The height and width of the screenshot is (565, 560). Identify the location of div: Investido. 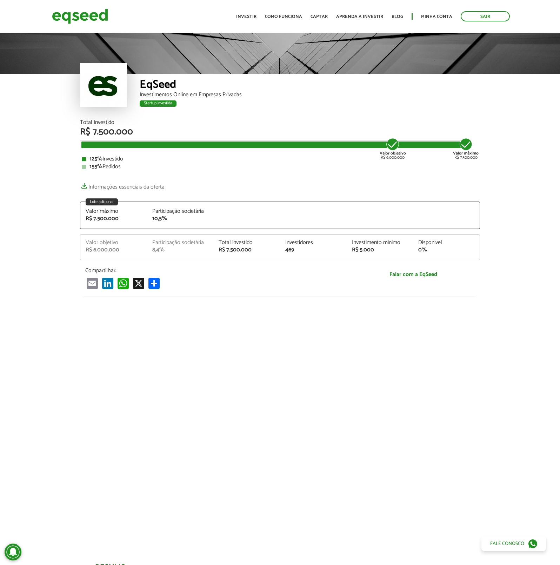
(280, 159).